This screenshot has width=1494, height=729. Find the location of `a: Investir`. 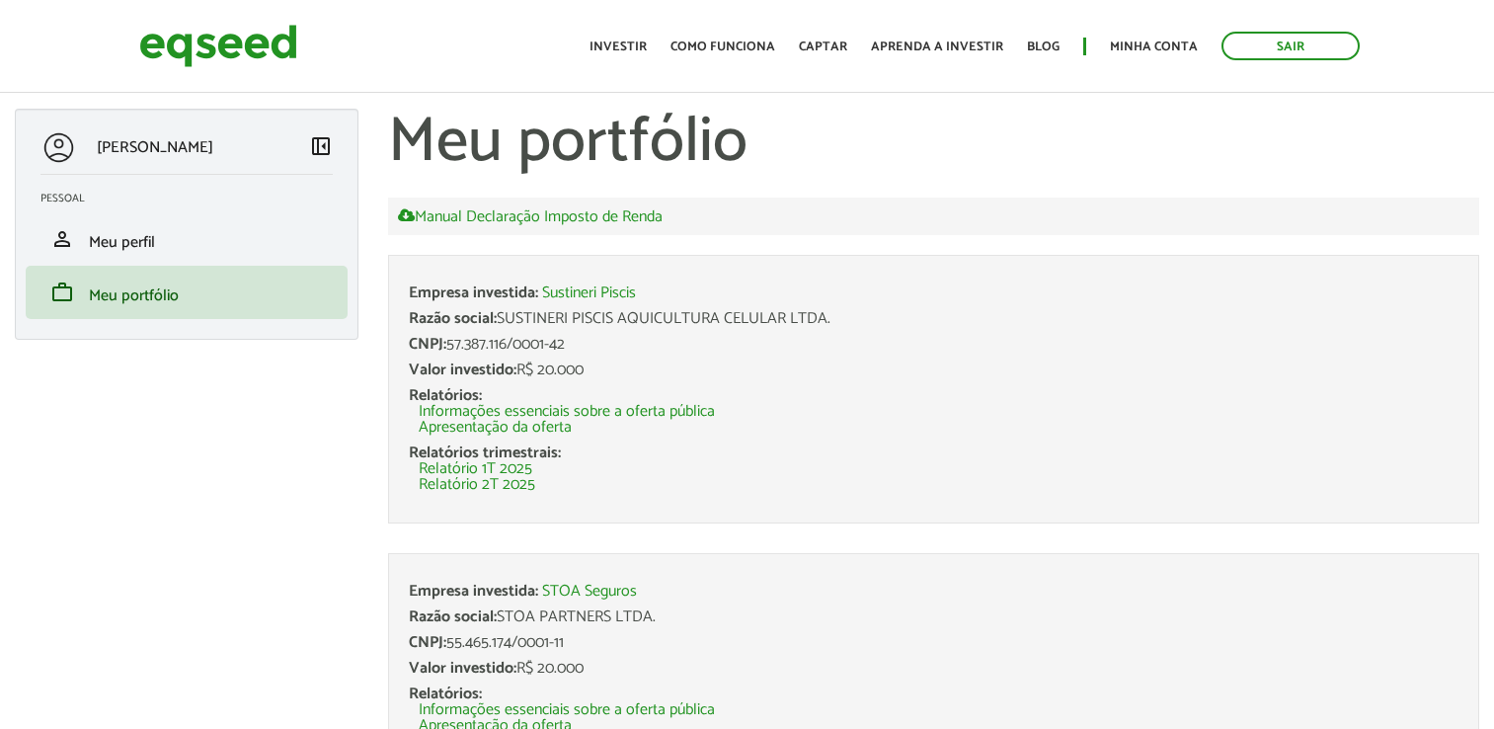

a: Investir is located at coordinates (618, 46).